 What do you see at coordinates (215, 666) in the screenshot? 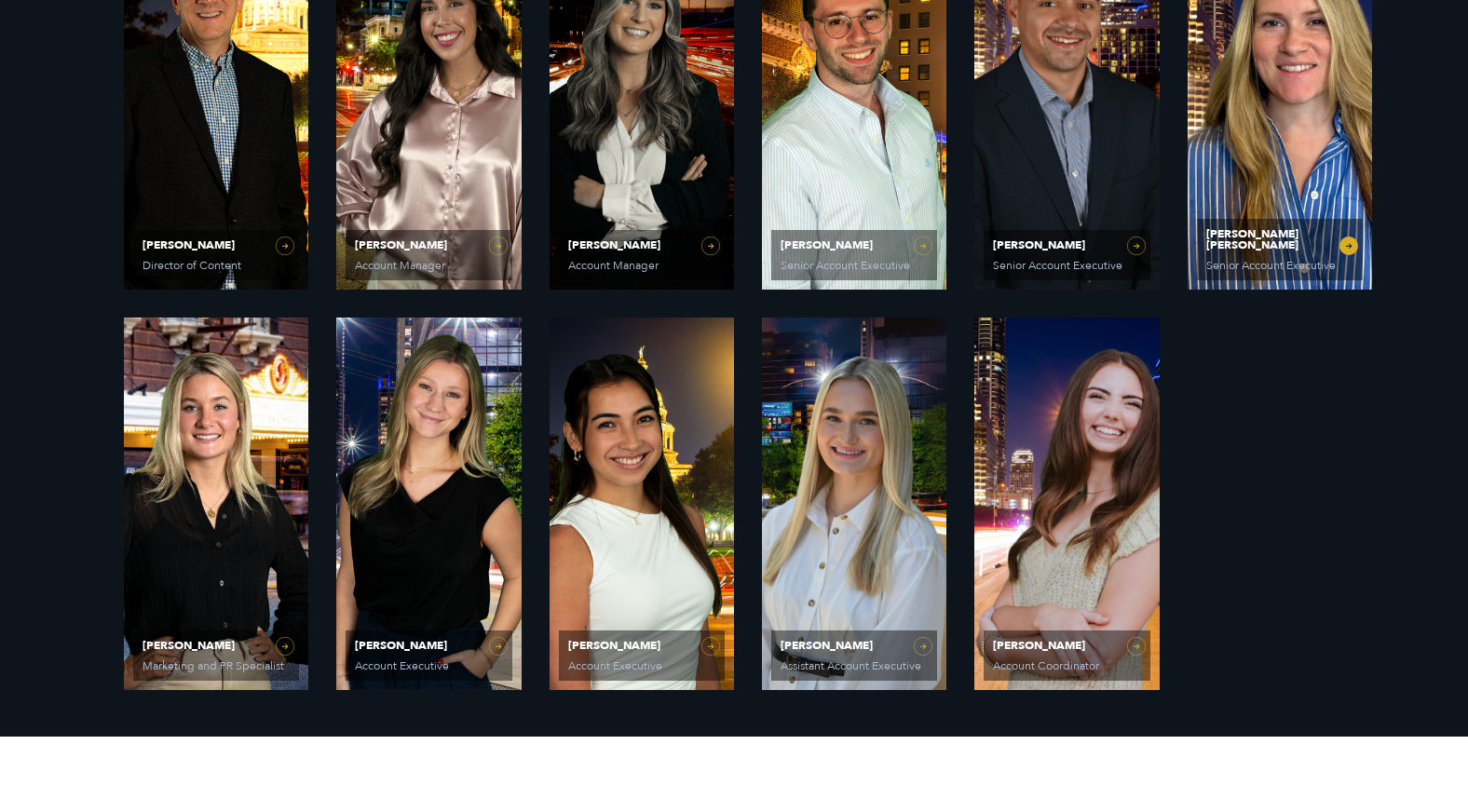
I see `span: Marketing and PR Specialist` at bounding box center [215, 666].